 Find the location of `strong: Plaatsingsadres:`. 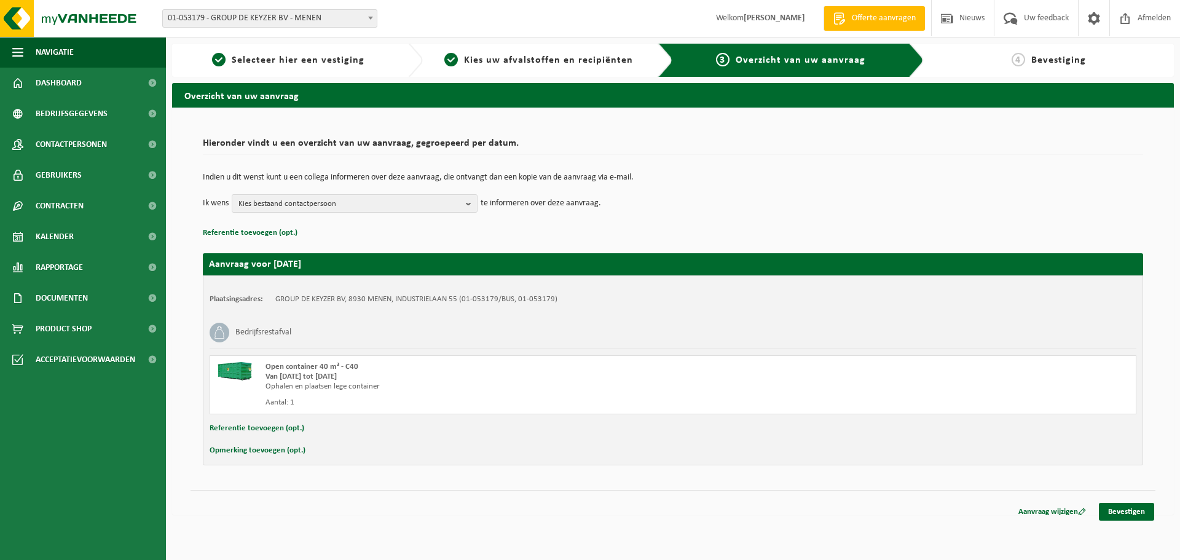

strong: Plaatsingsadres: is located at coordinates (236, 299).